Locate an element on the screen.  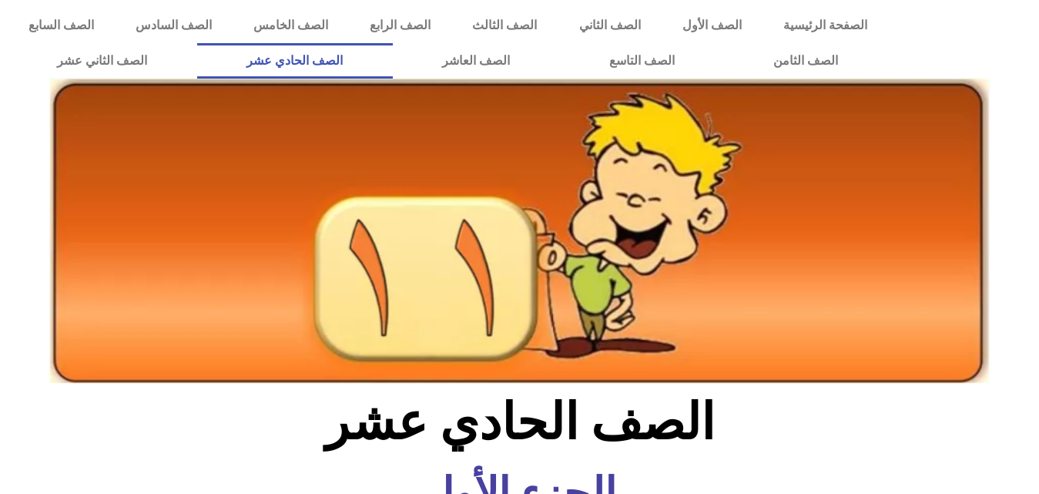
a: الصف الخامس is located at coordinates (290, 25).